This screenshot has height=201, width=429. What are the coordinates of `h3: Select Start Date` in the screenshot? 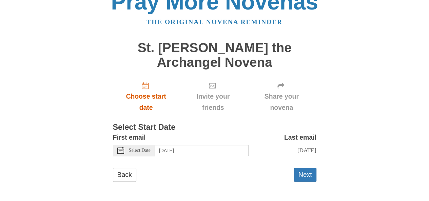 It's located at (215, 128).